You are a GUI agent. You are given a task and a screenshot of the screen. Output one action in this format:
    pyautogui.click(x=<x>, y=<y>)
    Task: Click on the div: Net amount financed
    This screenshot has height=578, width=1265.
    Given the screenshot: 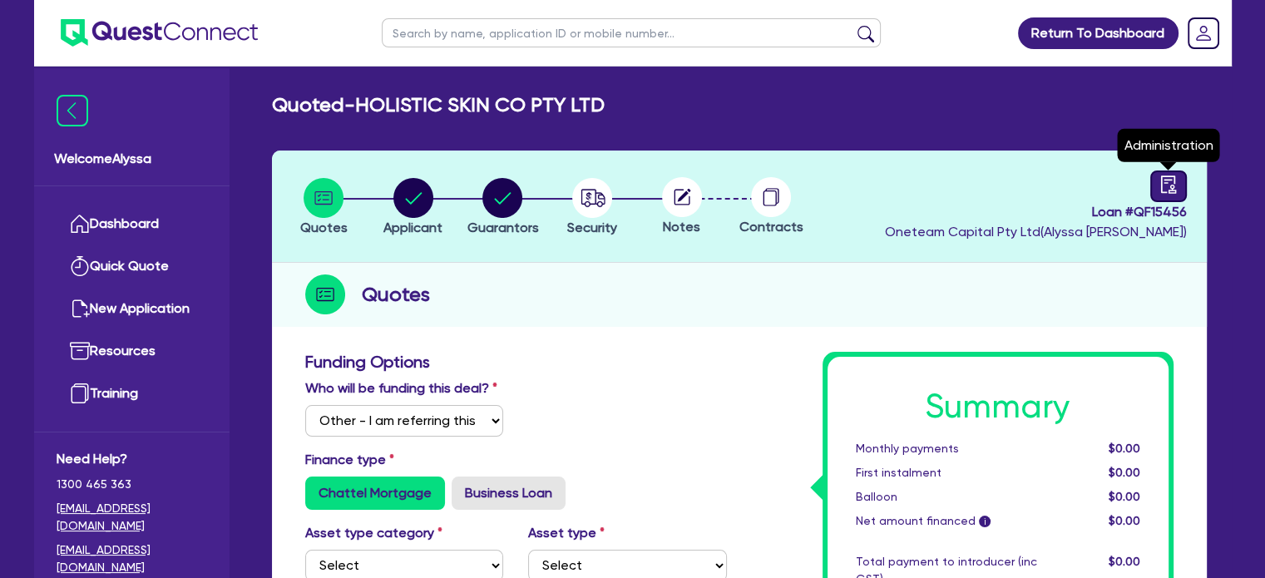 What is the action you would take?
    pyautogui.click(x=946, y=520)
    